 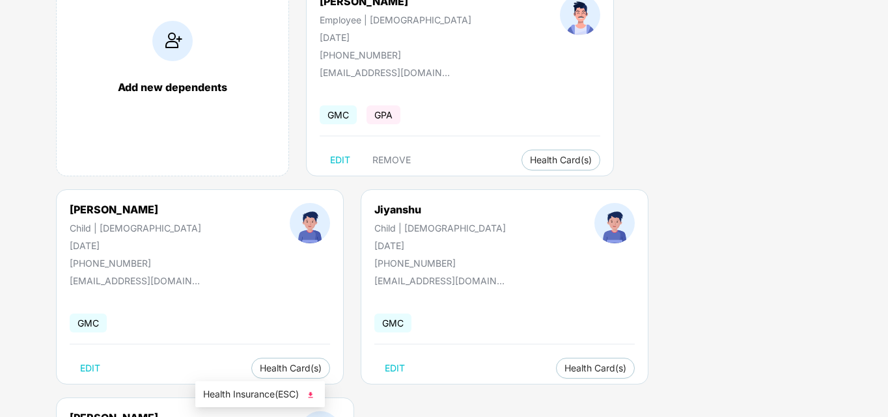 I want to click on span: REMOVE, so click(x=391, y=160).